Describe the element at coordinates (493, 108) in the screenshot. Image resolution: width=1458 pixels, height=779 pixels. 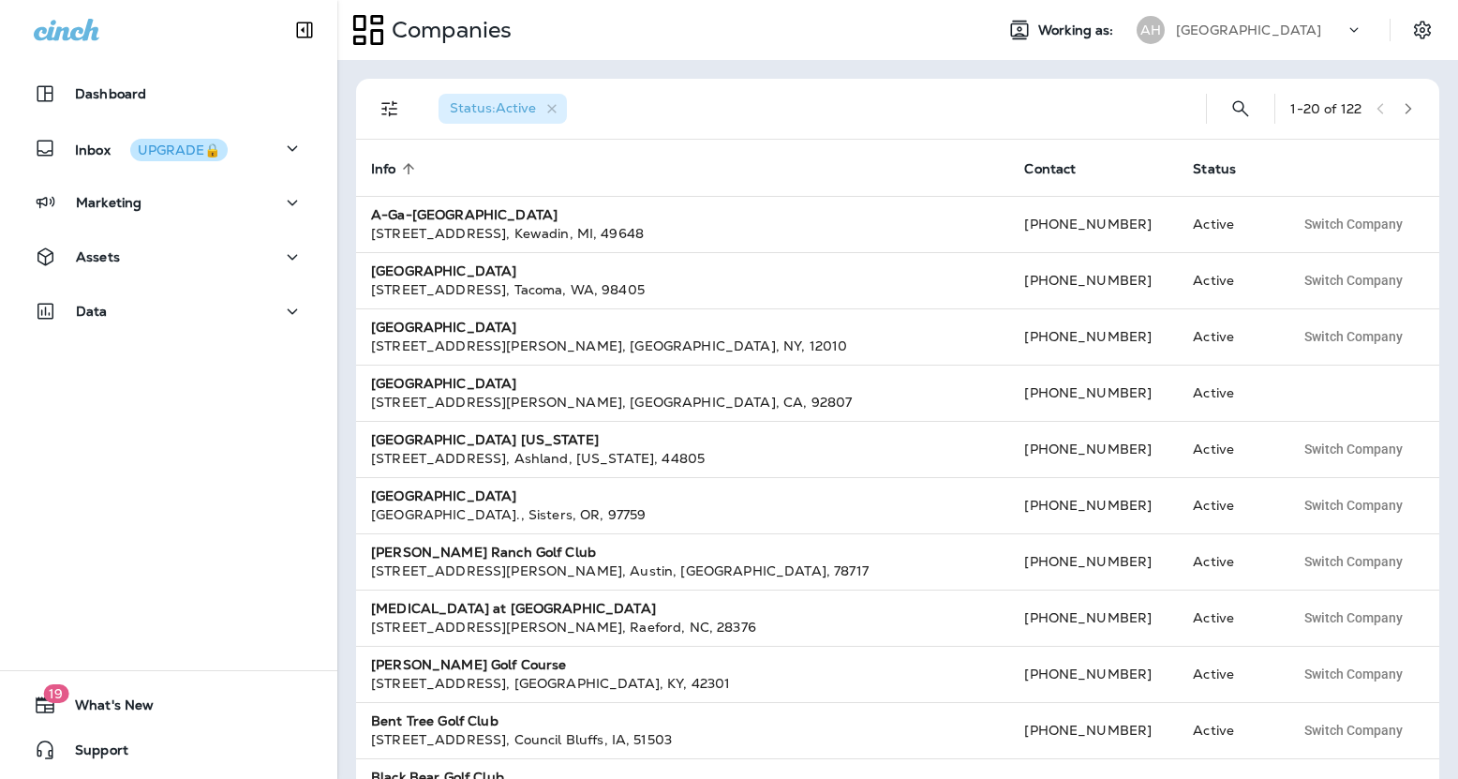
I see `span: Status : Active` at that location.